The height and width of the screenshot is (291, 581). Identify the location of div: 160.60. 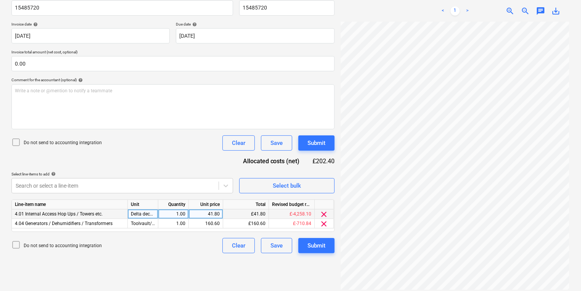
(206, 224).